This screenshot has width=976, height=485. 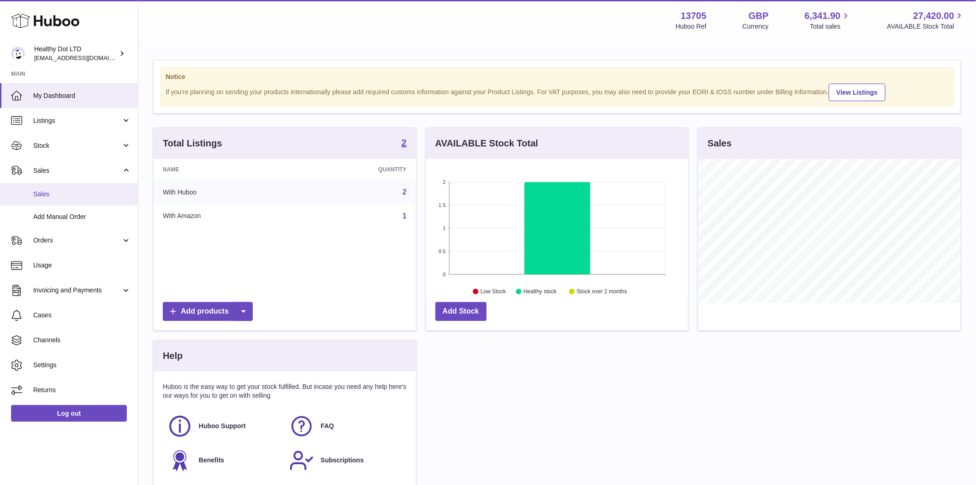 I want to click on span: Returns, so click(x=82, y=389).